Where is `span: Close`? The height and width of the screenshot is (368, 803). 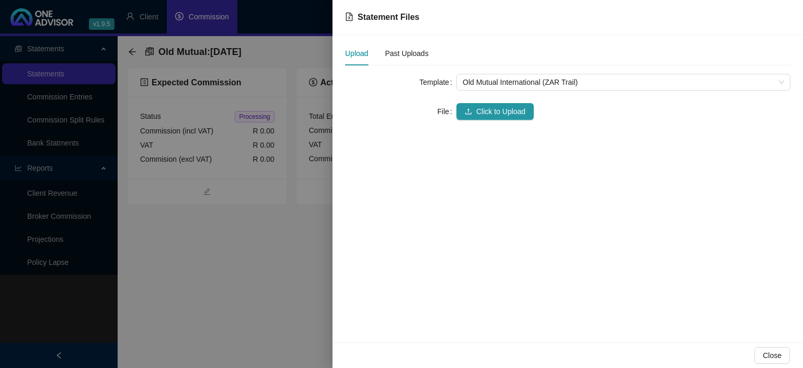
span: Close is located at coordinates (772, 355).